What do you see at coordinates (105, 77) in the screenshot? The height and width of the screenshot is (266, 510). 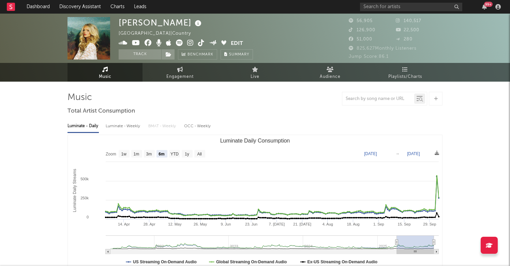 I see `span: Music` at bounding box center [105, 77].